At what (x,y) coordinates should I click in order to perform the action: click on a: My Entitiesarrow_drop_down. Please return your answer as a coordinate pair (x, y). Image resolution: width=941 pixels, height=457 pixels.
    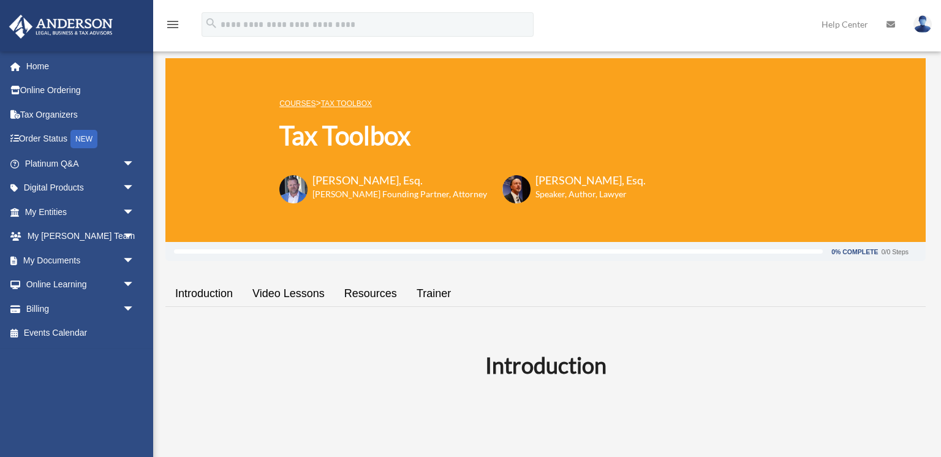
    Looking at the image, I should click on (81, 212).